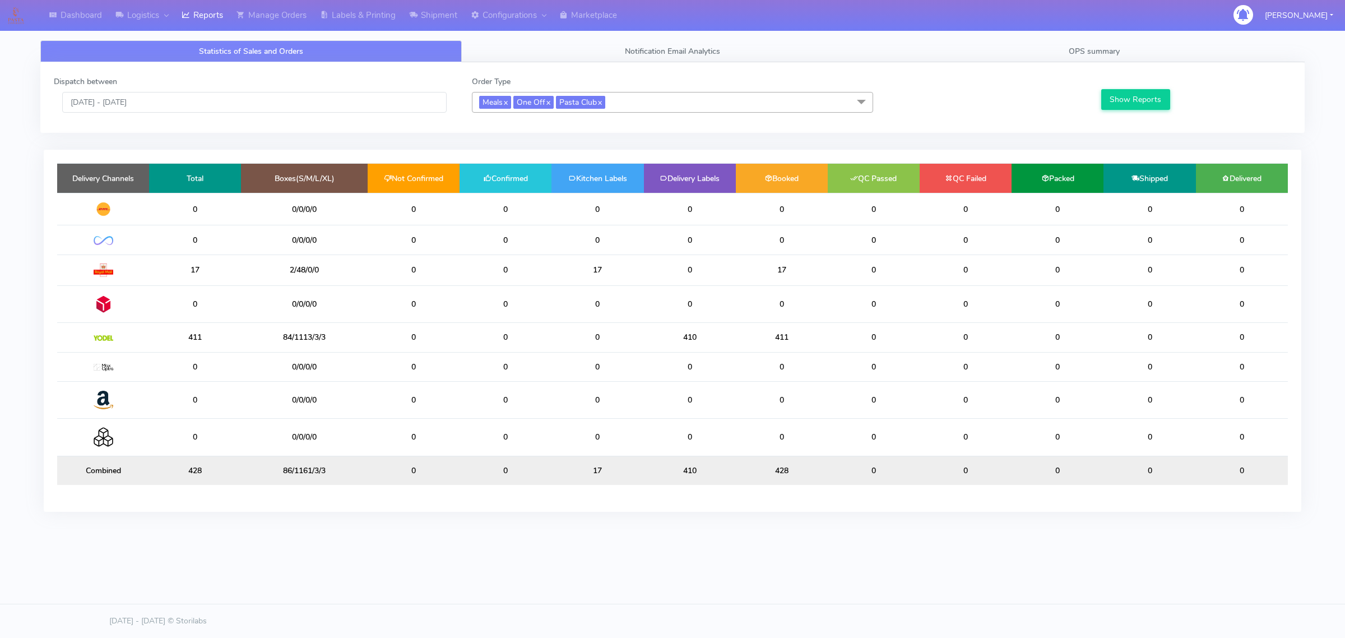 This screenshot has width=1345, height=638. Describe the element at coordinates (506, 178) in the screenshot. I see `td: Confirmed` at that location.